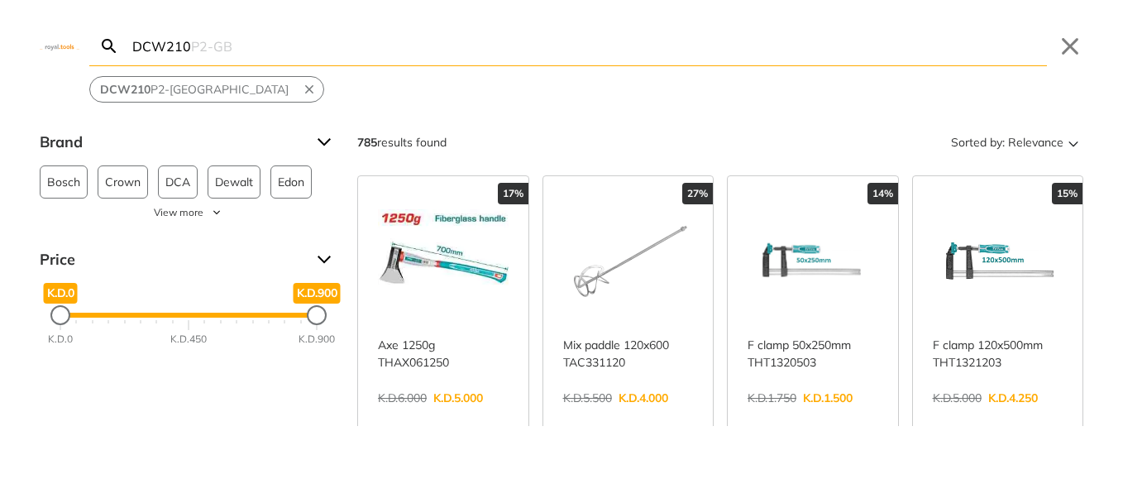  I want to click on button: Crown, so click(122, 182).